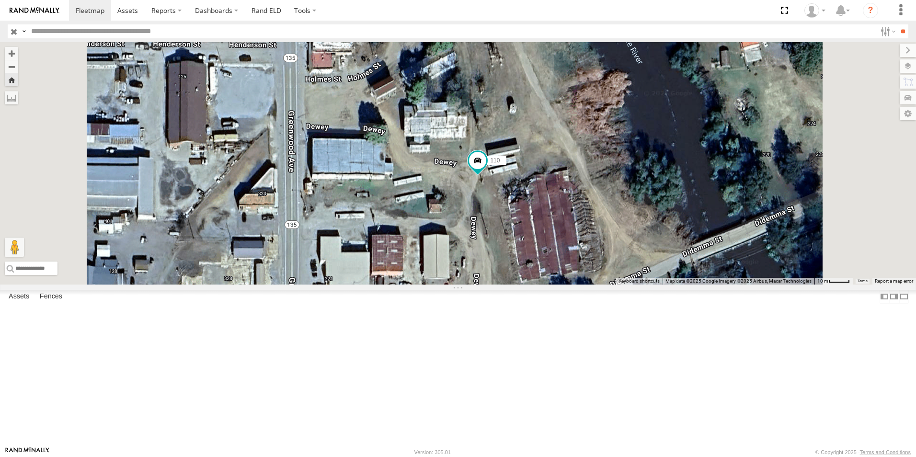 This screenshot has height=457, width=916. What do you see at coordinates (12, 98) in the screenshot?
I see `label: Measure` at bounding box center [12, 98].